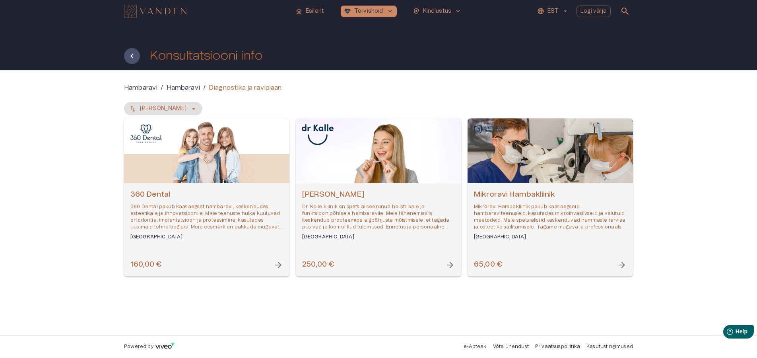 This screenshot has height=358, width=757. Describe the element at coordinates (609, 347) in the screenshot. I see `a: Kasutustingimused` at that location.